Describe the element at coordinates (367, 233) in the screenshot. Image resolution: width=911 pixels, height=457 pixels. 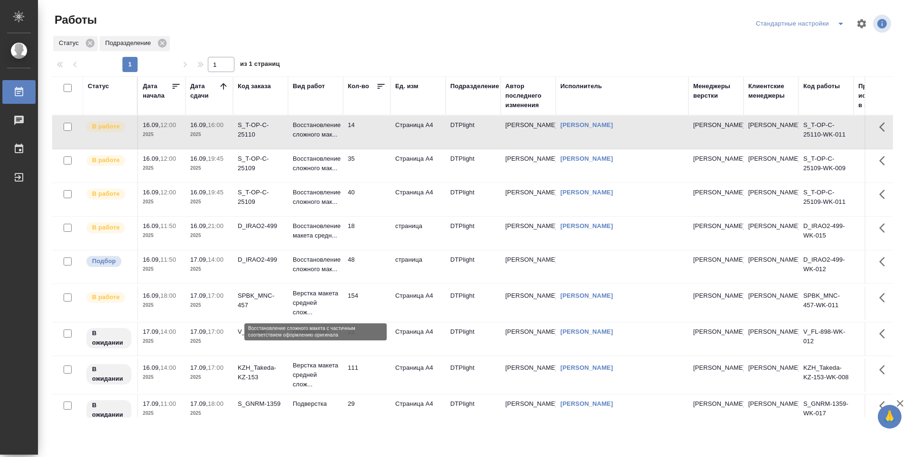
I see `td: 18` at that location.